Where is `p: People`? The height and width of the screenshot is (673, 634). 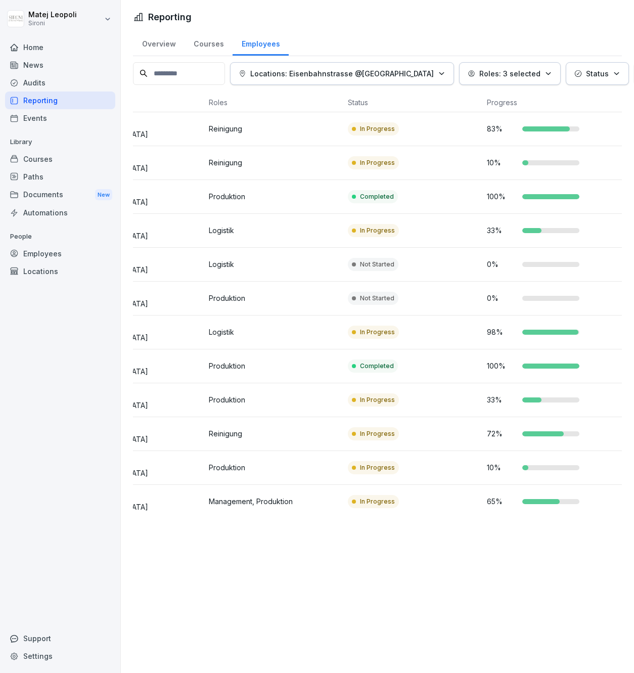
p: People is located at coordinates (60, 237).